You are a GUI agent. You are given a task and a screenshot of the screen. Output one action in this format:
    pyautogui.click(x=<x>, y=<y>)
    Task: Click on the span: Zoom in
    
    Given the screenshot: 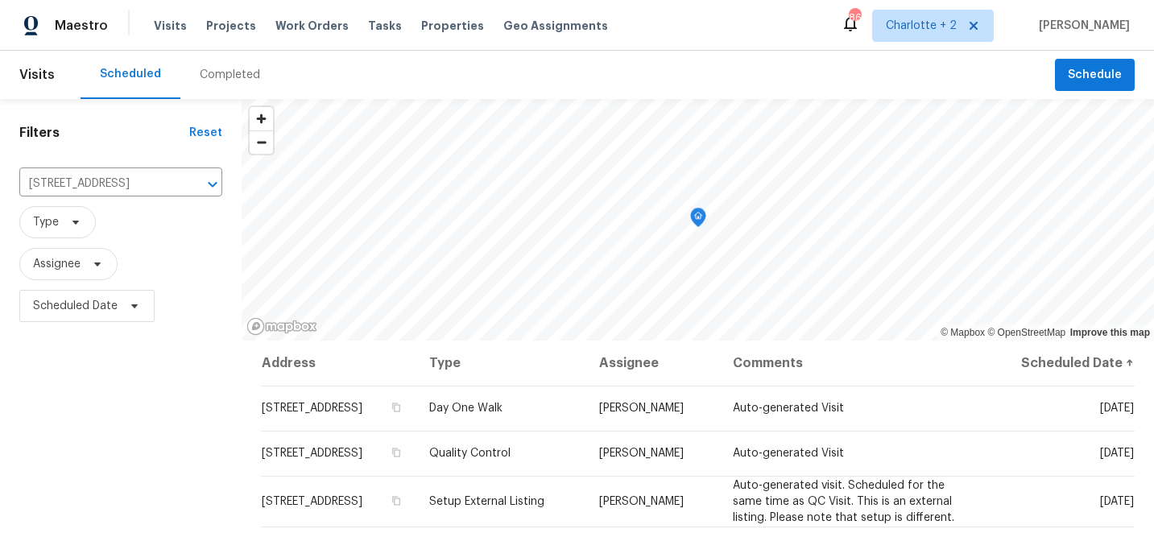 What is the action you would take?
    pyautogui.click(x=261, y=118)
    